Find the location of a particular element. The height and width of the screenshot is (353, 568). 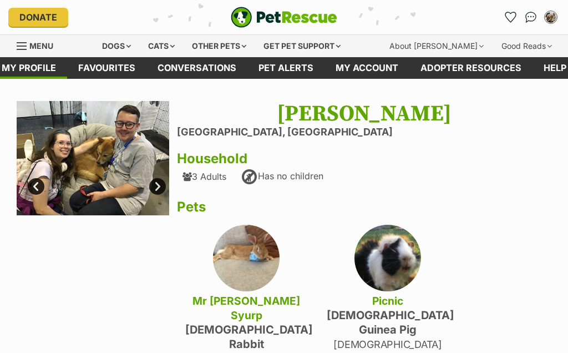

a: Prev is located at coordinates (36, 186).